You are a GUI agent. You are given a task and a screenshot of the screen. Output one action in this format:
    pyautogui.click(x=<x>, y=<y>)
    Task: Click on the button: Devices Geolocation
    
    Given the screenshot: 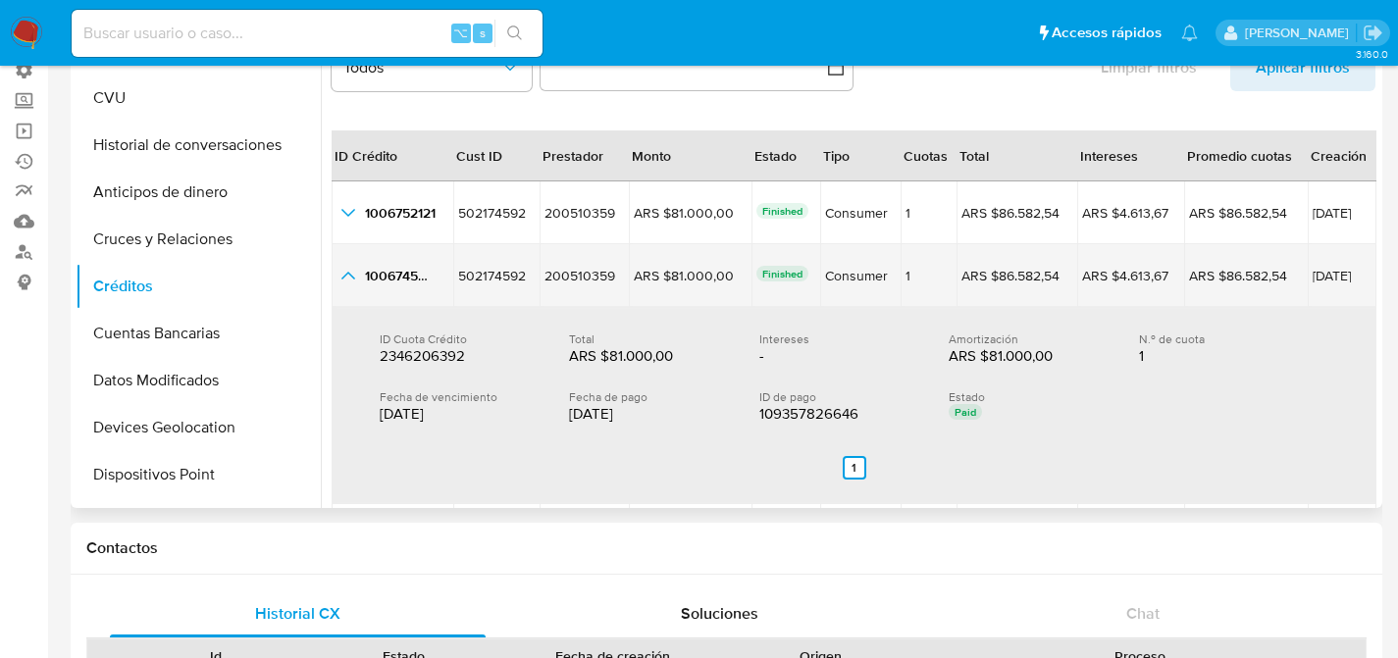 What is the action you would take?
    pyautogui.click(x=198, y=428)
    